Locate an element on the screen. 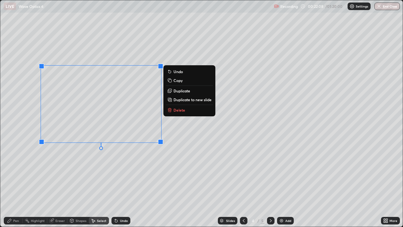 This screenshot has height=227, width=403. p: Copy is located at coordinates (178, 80).